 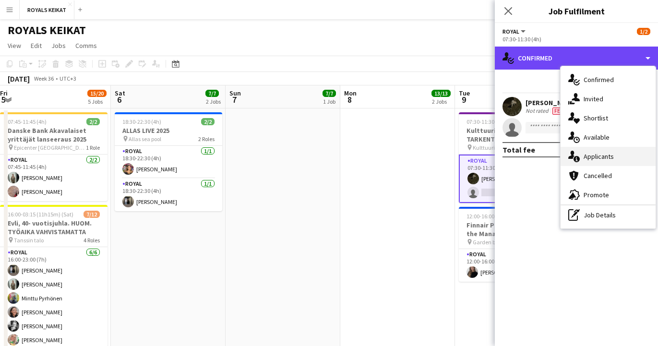 What do you see at coordinates (86, 46) in the screenshot?
I see `span: Comms` at bounding box center [86, 46].